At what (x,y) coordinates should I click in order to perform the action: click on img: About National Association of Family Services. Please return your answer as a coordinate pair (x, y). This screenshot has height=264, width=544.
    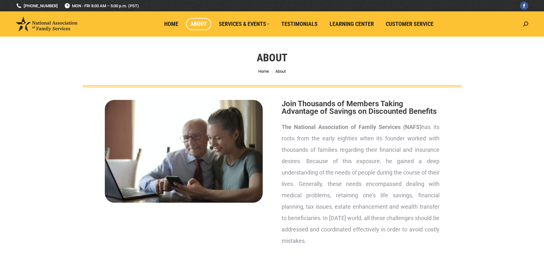
    Looking at the image, I should click on (184, 151).